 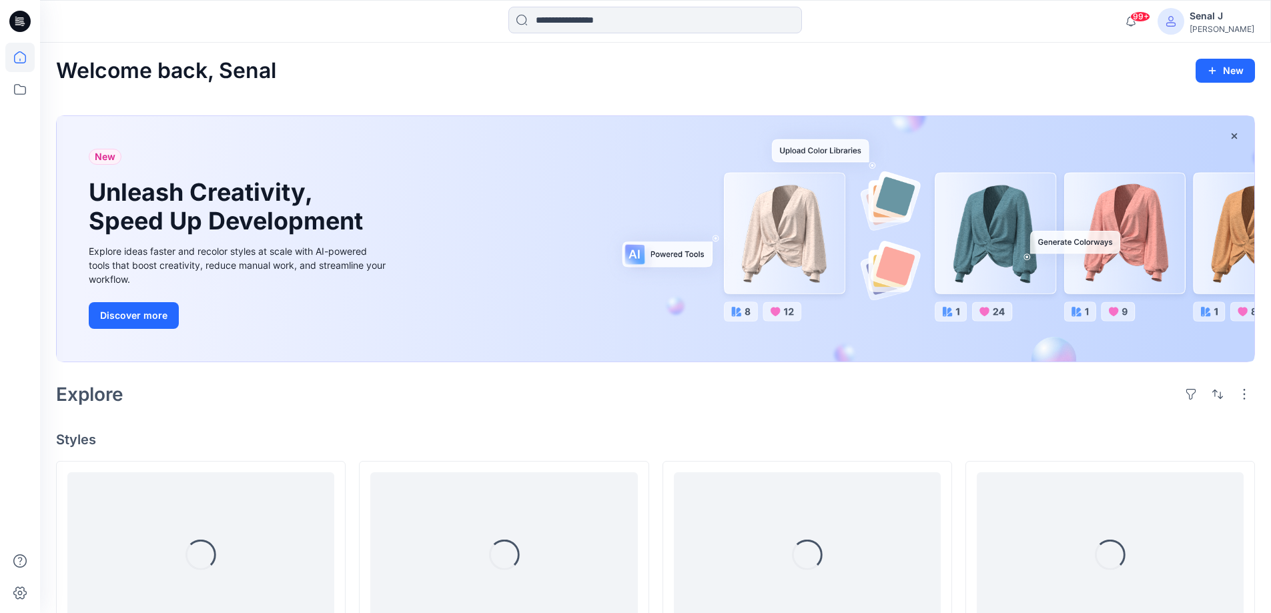 I want to click on button: Discover more, so click(x=133, y=316).